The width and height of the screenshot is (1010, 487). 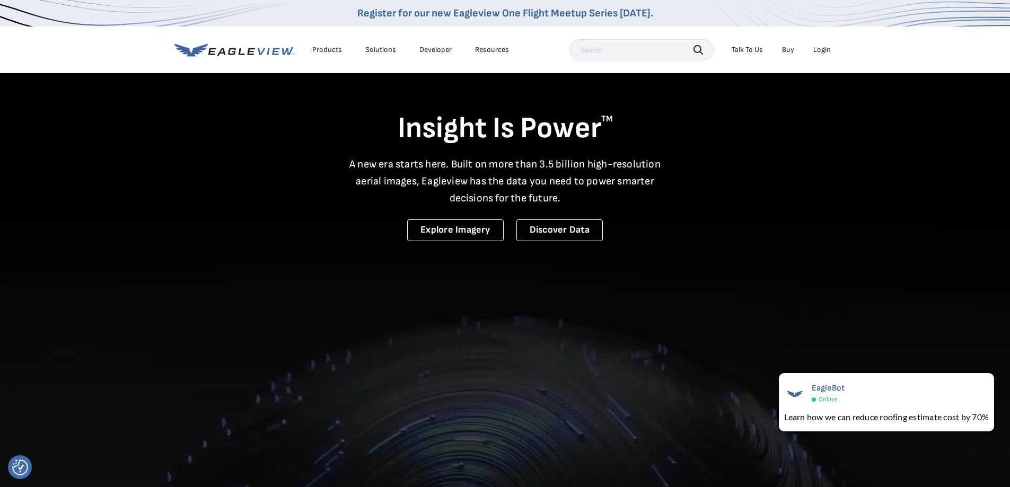 What do you see at coordinates (607, 119) in the screenshot?
I see `sup: TM` at bounding box center [607, 119].